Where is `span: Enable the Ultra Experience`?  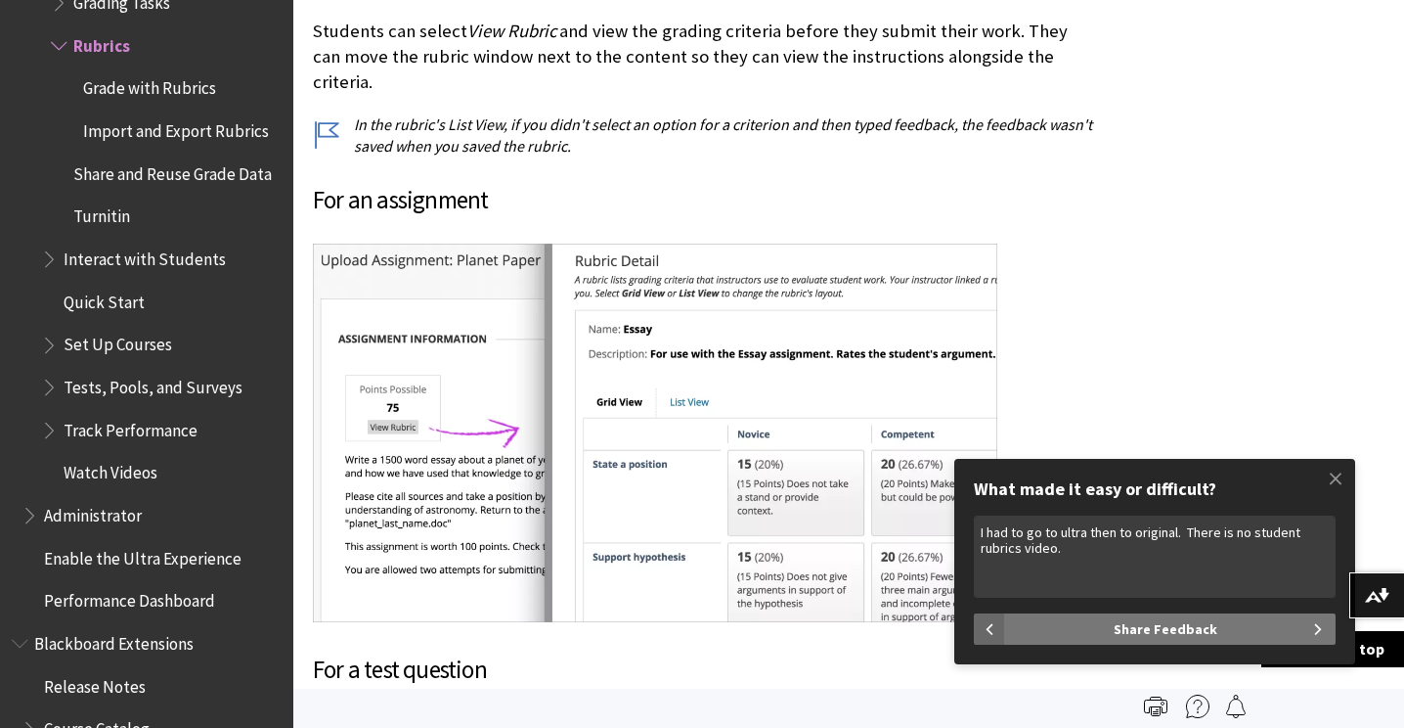
span: Enable the Ultra Experience is located at coordinates (143, 555).